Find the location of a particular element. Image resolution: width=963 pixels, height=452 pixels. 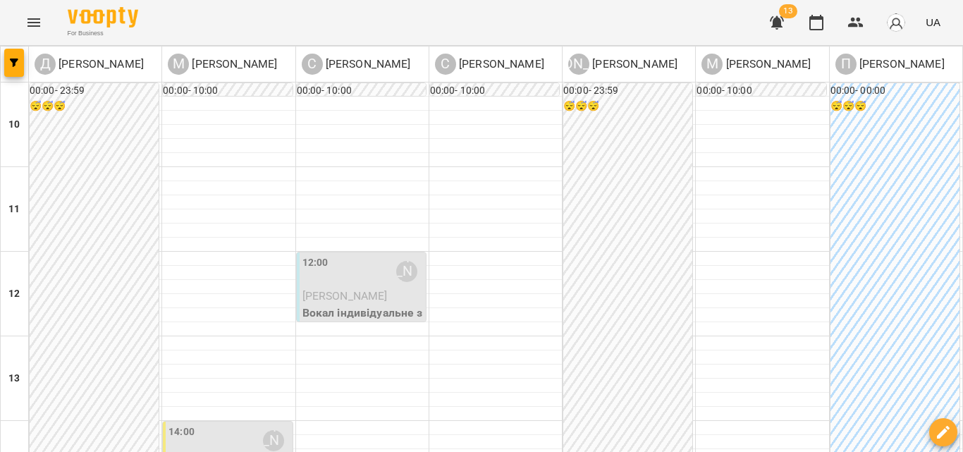

div: Д is located at coordinates (45, 64).